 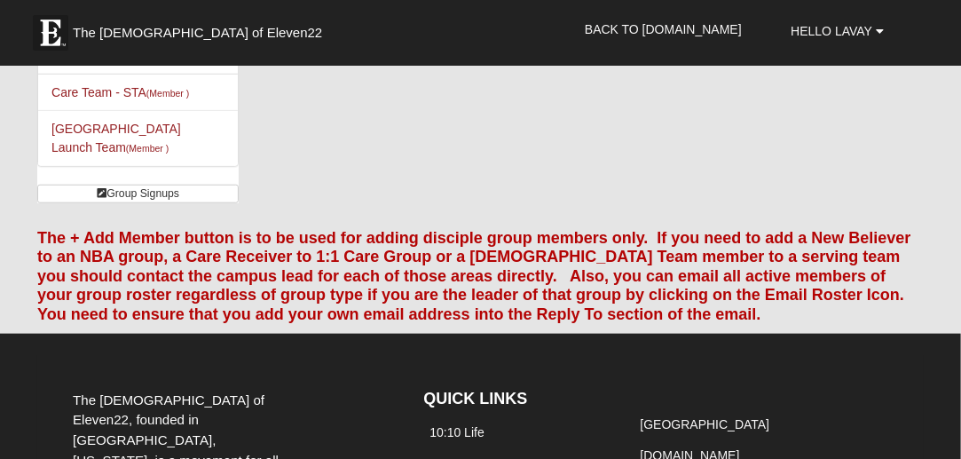 I want to click on a: Care Team - STA(Member ), so click(x=120, y=92).